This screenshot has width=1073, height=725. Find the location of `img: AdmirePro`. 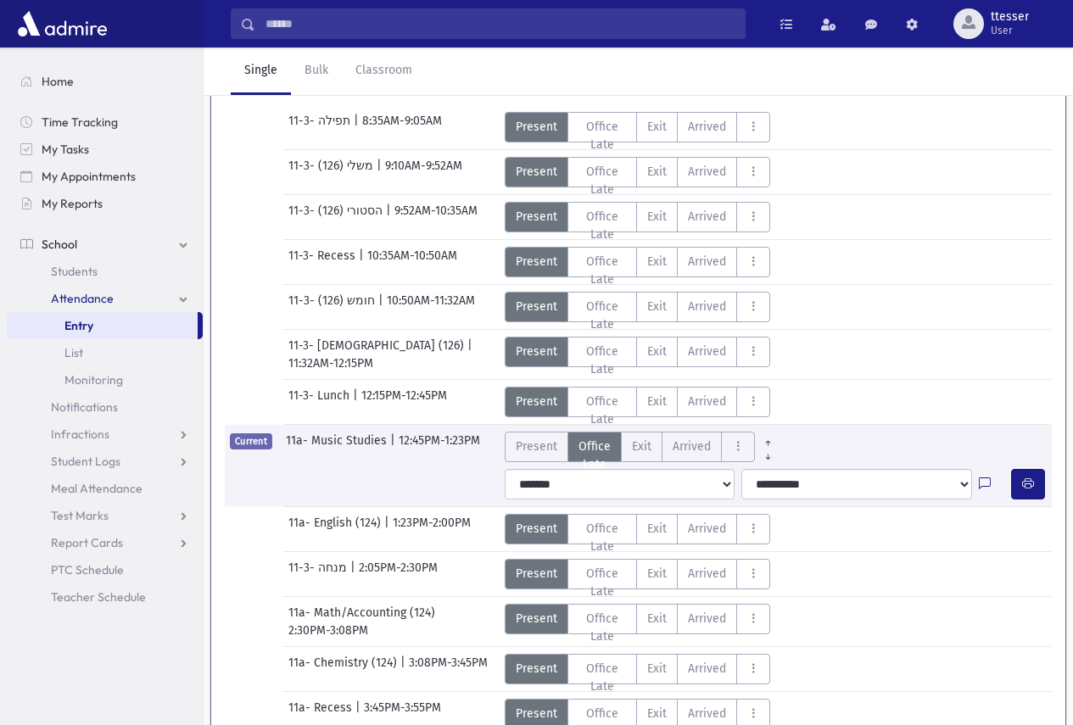

img: AdmirePro is located at coordinates (62, 24).